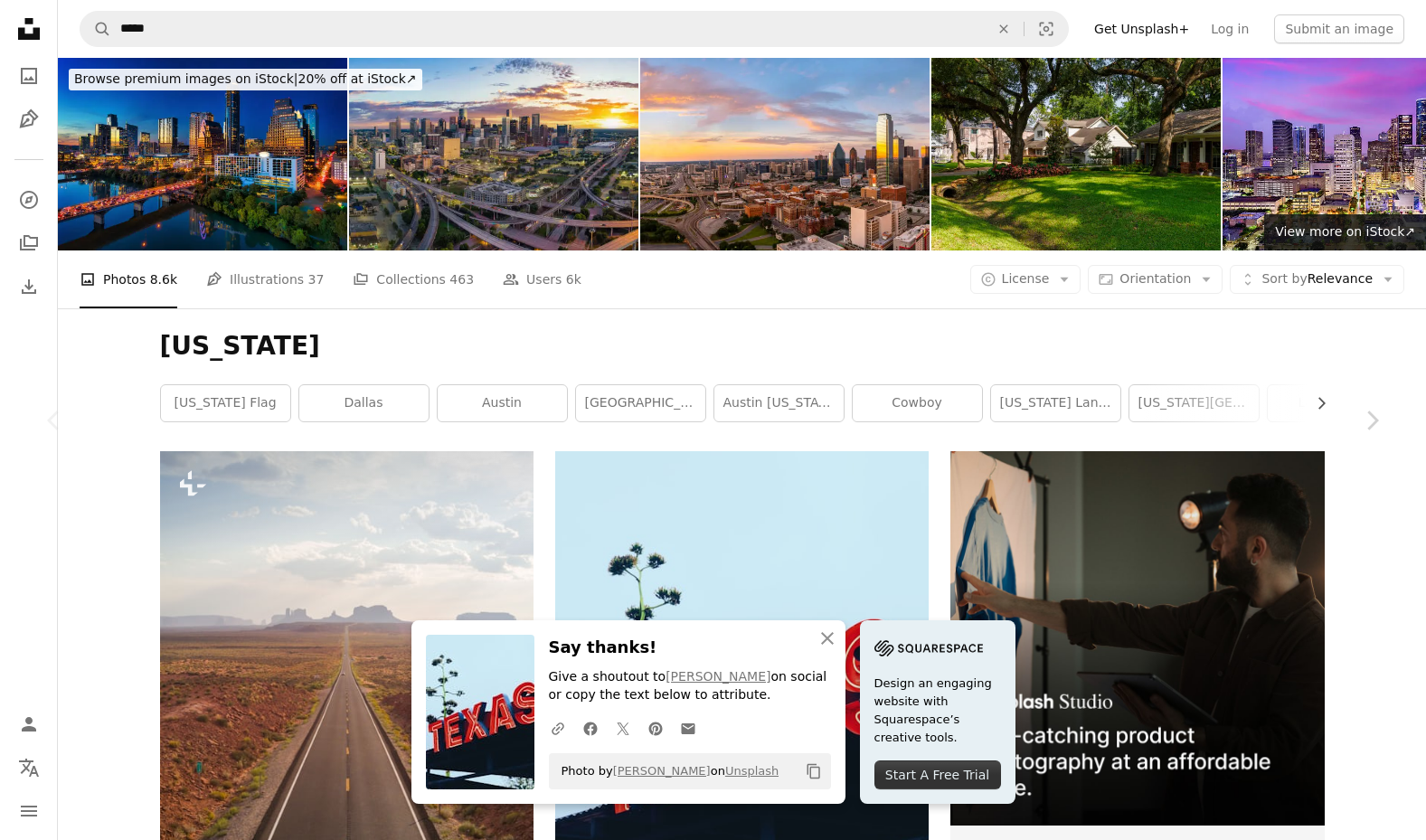 The width and height of the screenshot is (1426, 840). I want to click on a: Browse premium images on iStock|20% off at iStock↗, so click(245, 80).